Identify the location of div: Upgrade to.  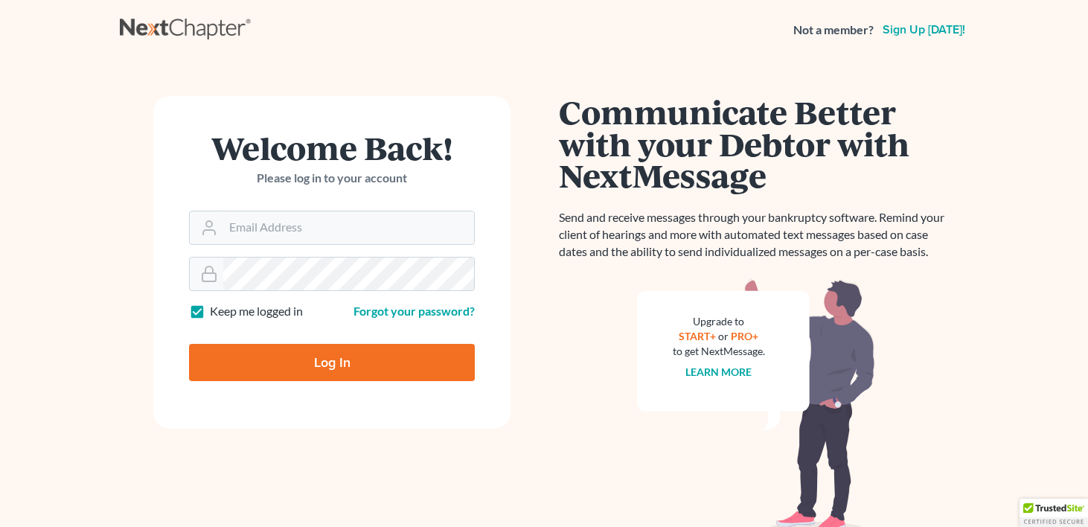
(719, 321).